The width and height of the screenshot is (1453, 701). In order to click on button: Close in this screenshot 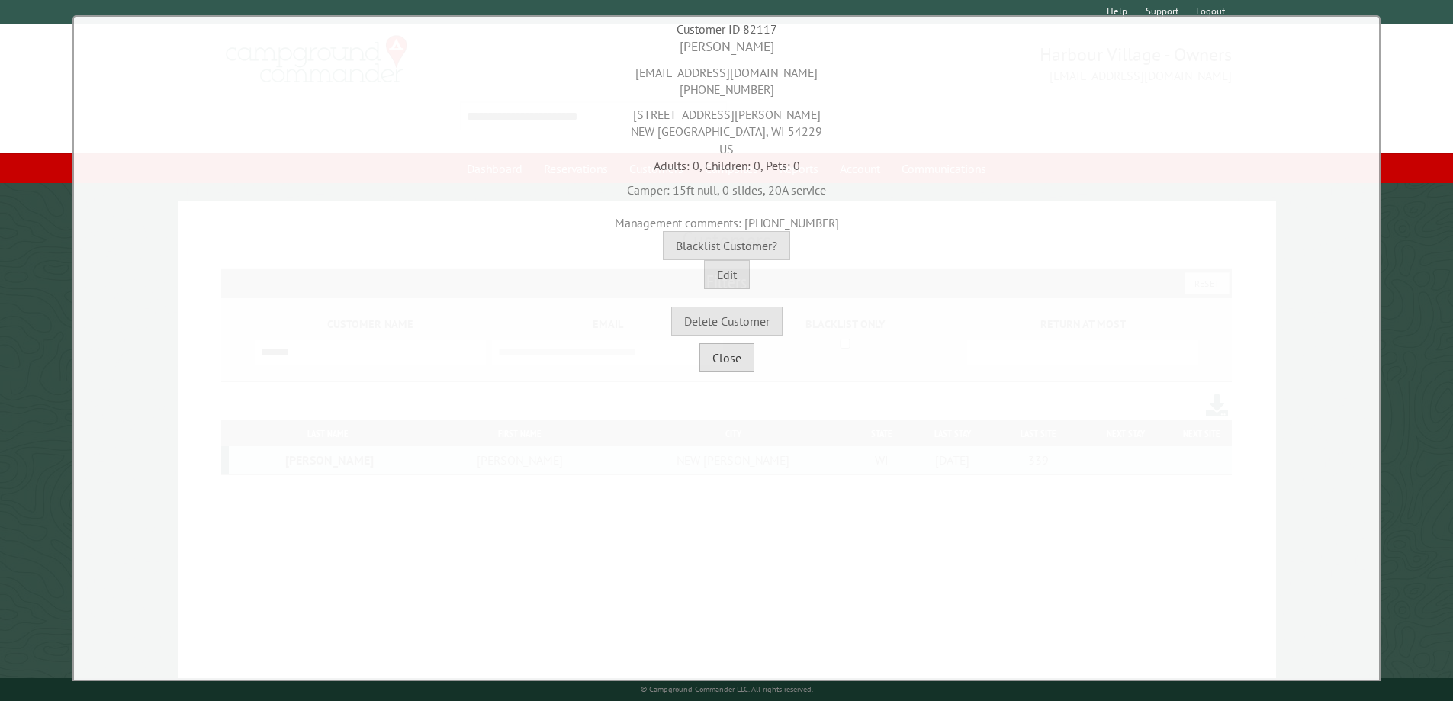, I will do `click(727, 358)`.